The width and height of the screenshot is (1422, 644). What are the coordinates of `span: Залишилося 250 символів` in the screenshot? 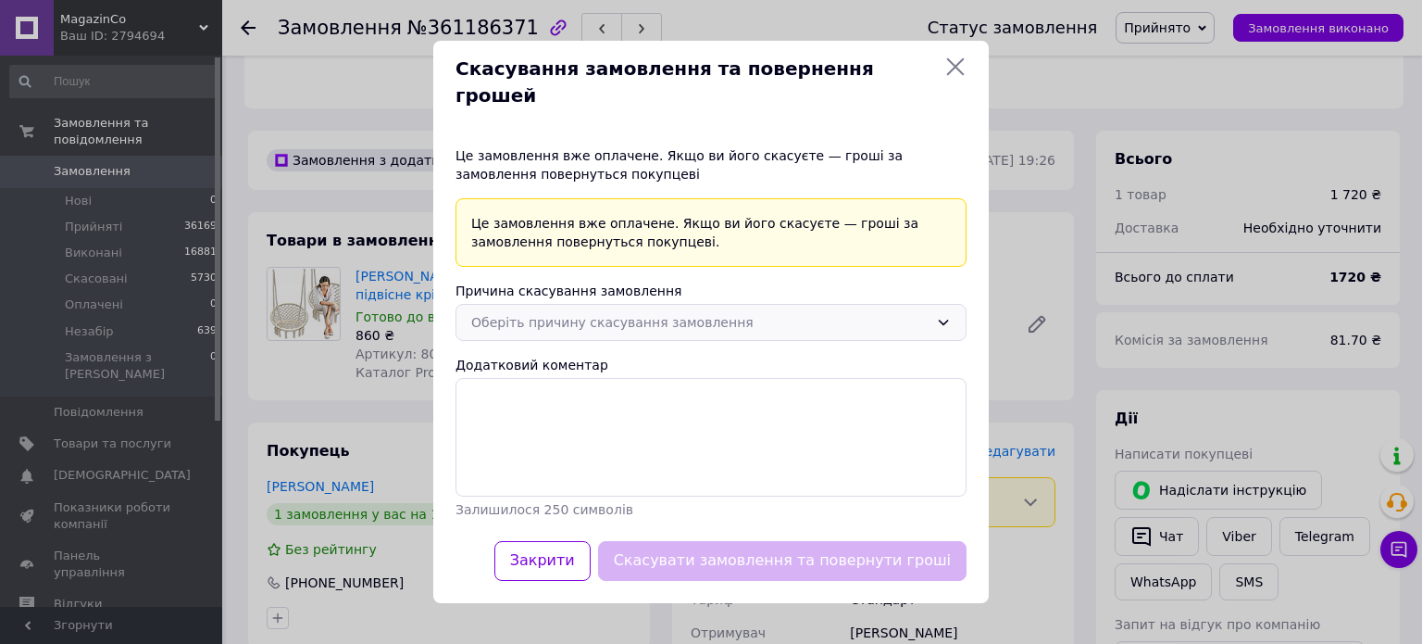 It's located at (545, 509).